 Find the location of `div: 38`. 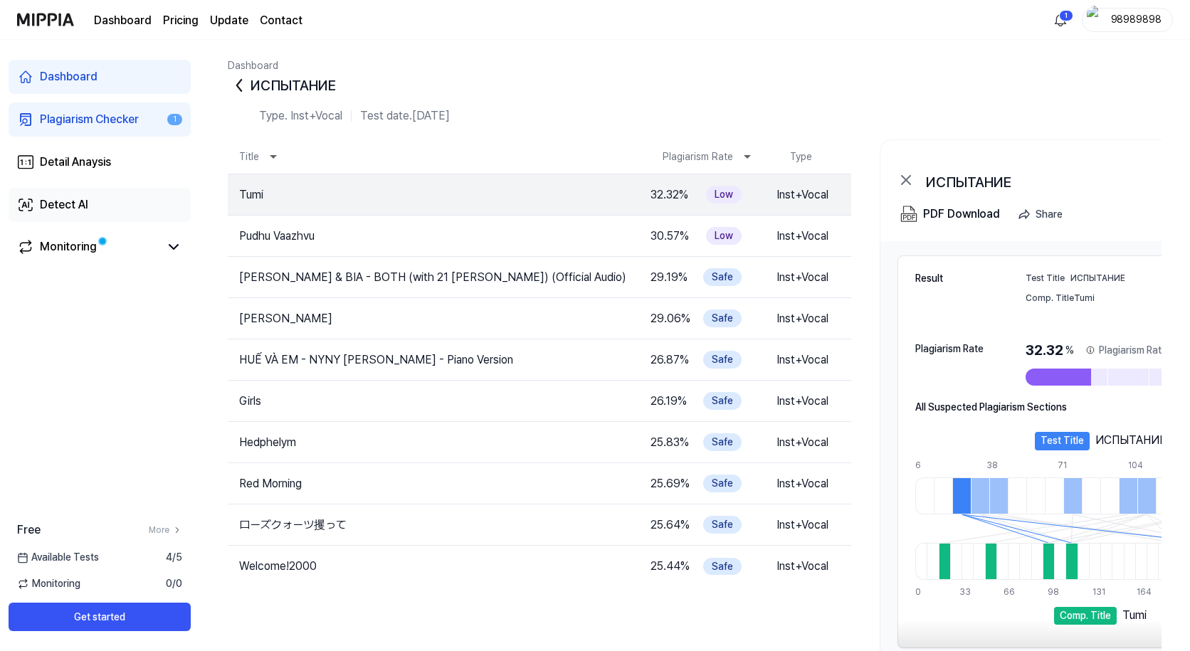

div: 38 is located at coordinates (996, 465).